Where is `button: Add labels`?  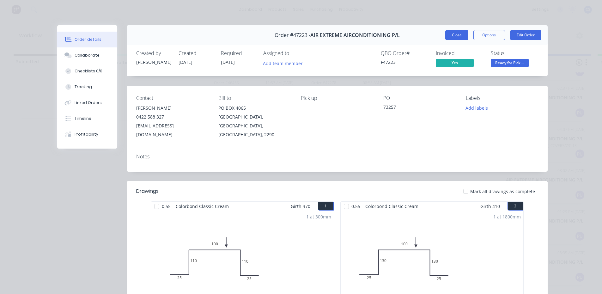
button: Add labels is located at coordinates (477, 108).